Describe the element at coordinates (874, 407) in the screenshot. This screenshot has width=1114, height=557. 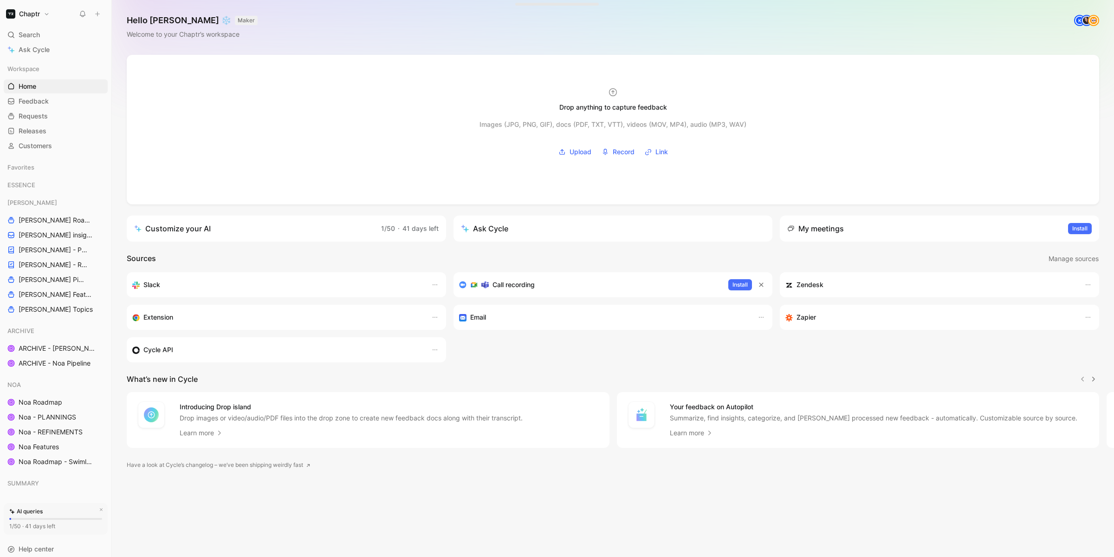
I see `h4: Your feedback on Autopilot` at that location.